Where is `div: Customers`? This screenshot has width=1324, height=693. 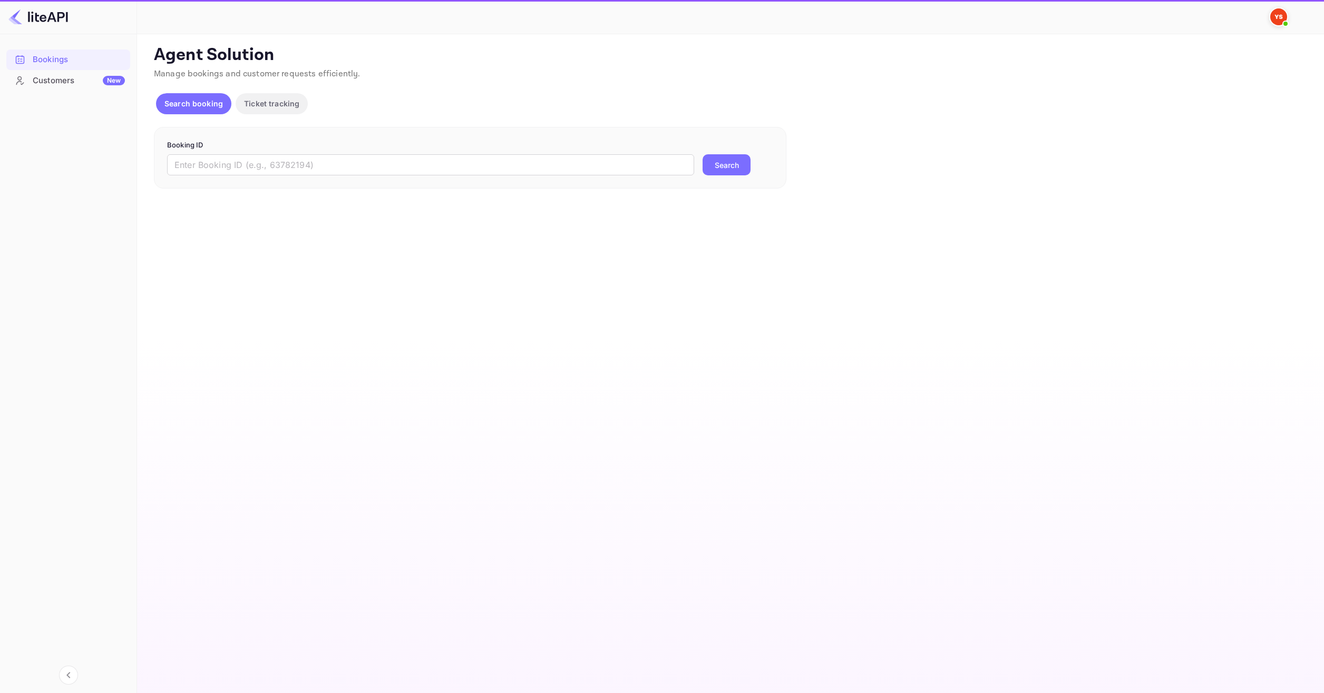
div: Customers is located at coordinates (79, 81).